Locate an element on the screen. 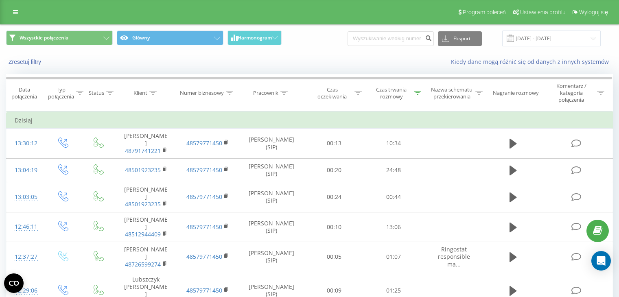  span: Wyloguj się is located at coordinates (593, 12).